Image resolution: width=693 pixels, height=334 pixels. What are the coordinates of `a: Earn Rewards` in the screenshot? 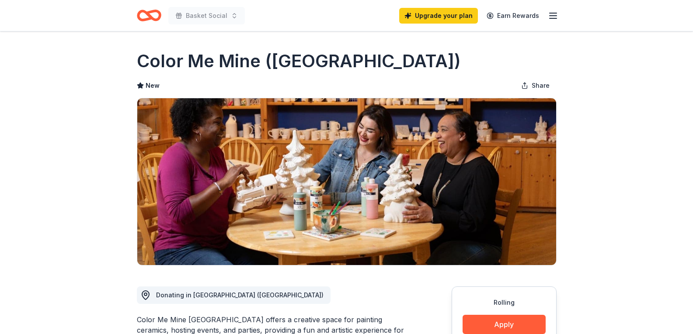 It's located at (513, 16).